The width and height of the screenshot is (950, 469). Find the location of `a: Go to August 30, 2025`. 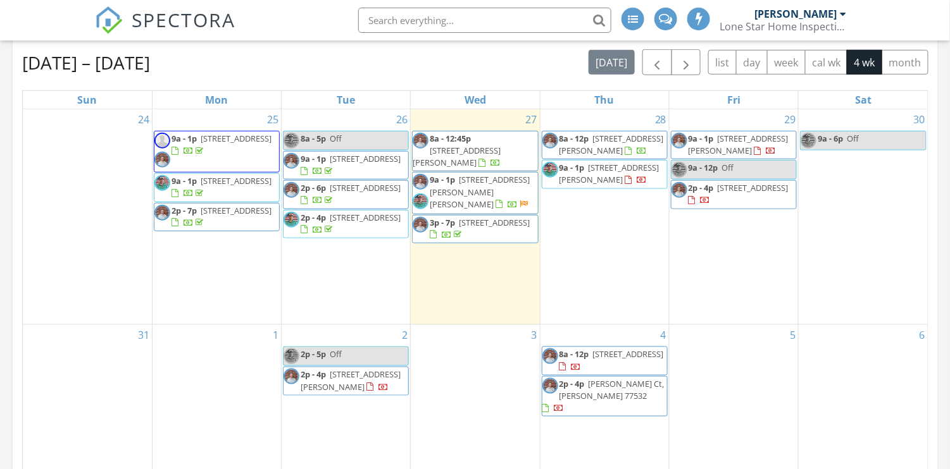

a: Go to August 30, 2025 is located at coordinates (919, 120).